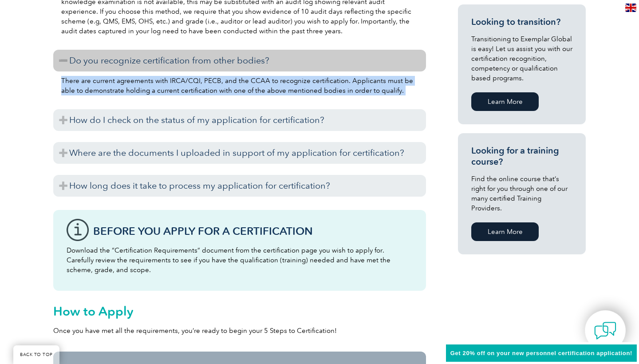 The image size is (639, 364). What do you see at coordinates (606, 331) in the screenshot?
I see `img: contact-chat.png` at bounding box center [606, 331].